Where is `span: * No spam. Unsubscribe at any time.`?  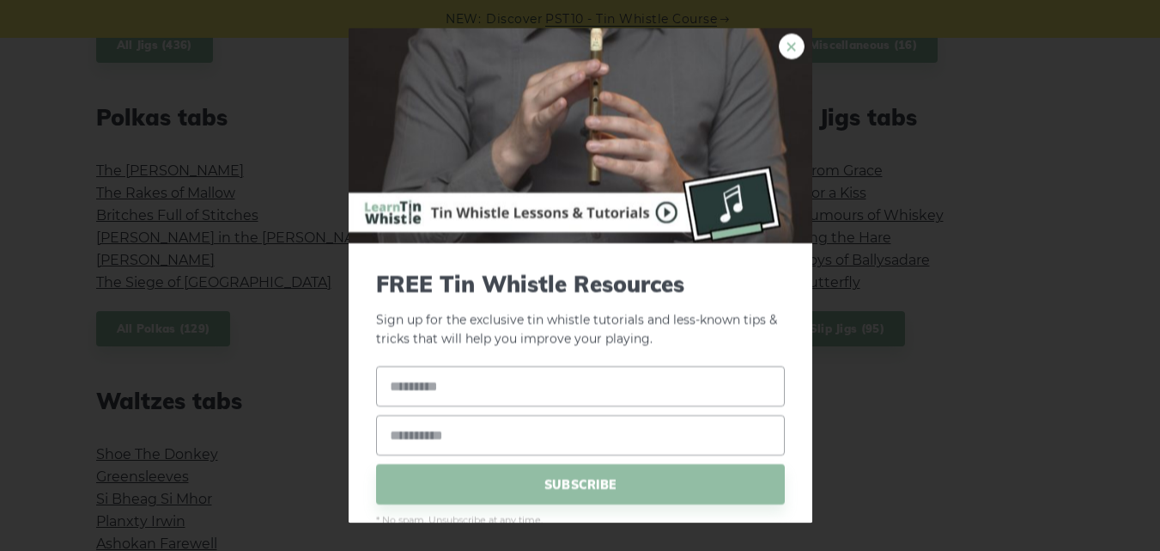
span: * No spam. Unsubscribe at any time. is located at coordinates (581, 521).